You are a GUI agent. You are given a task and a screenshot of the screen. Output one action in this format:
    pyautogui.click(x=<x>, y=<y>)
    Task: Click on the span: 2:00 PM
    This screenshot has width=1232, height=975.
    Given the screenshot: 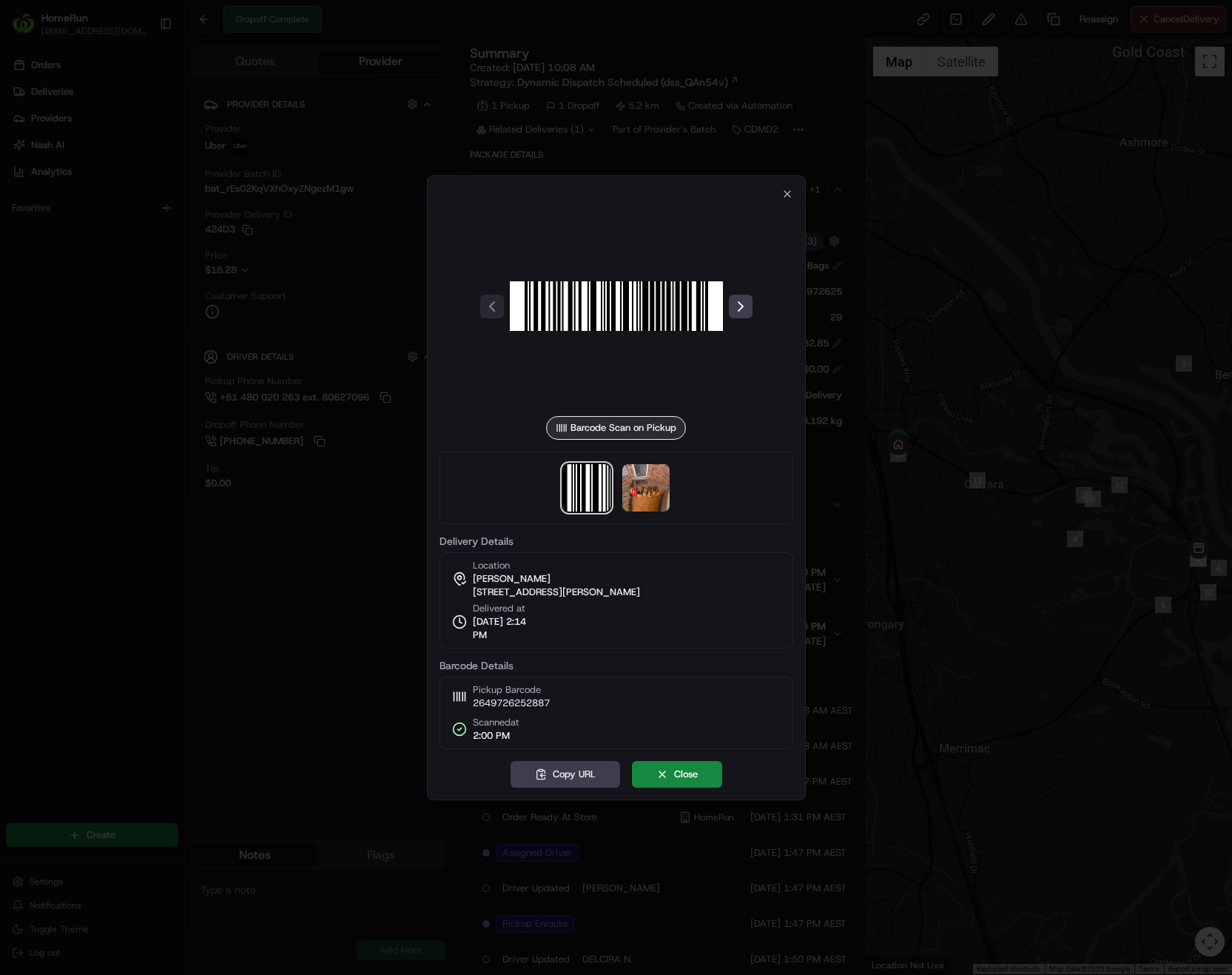 What is the action you would take?
    pyautogui.click(x=496, y=736)
    